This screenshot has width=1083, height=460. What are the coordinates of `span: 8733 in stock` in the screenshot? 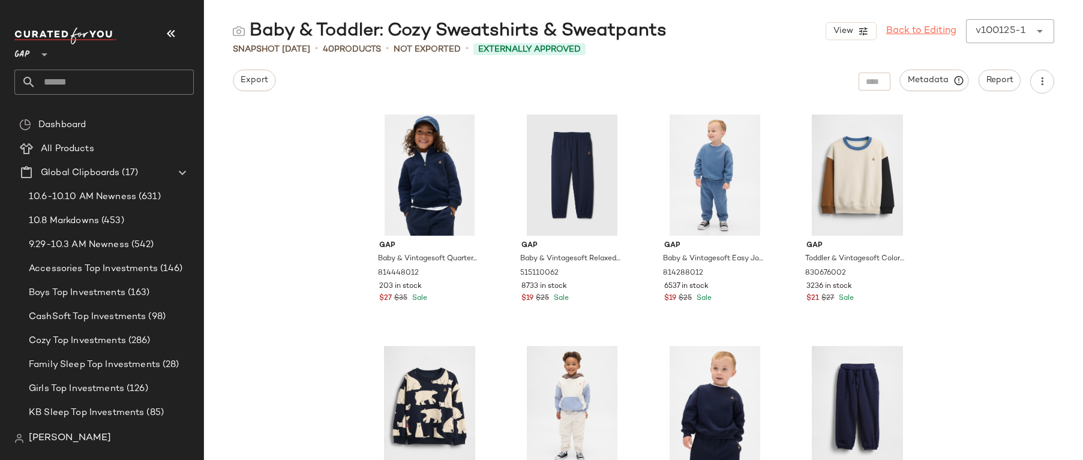 It's located at (544, 287).